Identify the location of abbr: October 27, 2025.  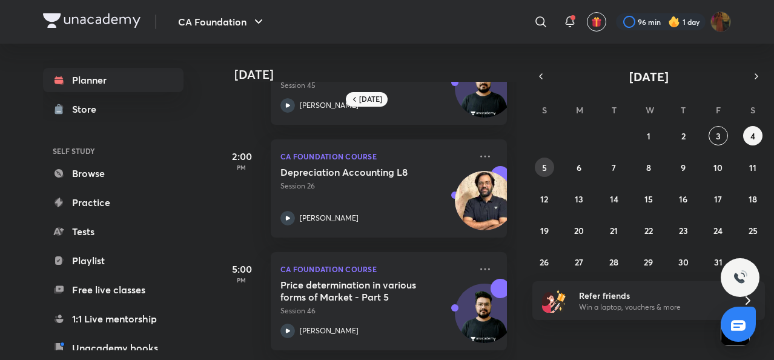
(579, 262).